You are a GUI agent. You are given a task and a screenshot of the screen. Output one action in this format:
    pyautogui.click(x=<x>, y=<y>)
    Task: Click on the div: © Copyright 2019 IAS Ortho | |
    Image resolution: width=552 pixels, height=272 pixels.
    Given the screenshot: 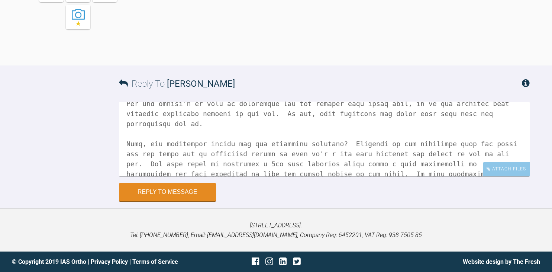 What is the action you would take?
    pyautogui.click(x=100, y=262)
    